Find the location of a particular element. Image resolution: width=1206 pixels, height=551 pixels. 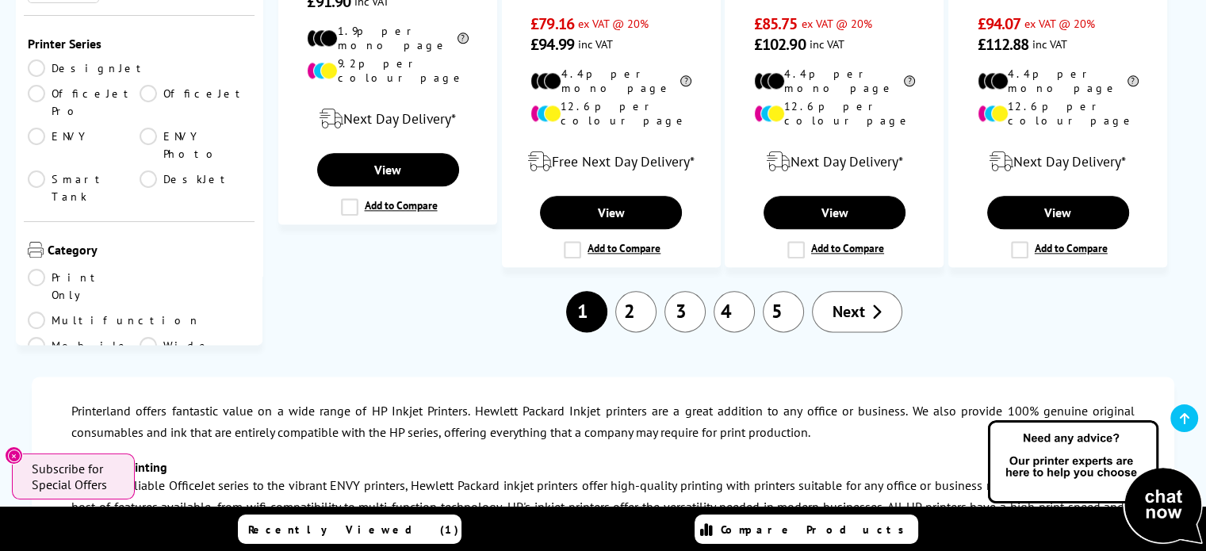

a: Compare Products is located at coordinates (806, 529).